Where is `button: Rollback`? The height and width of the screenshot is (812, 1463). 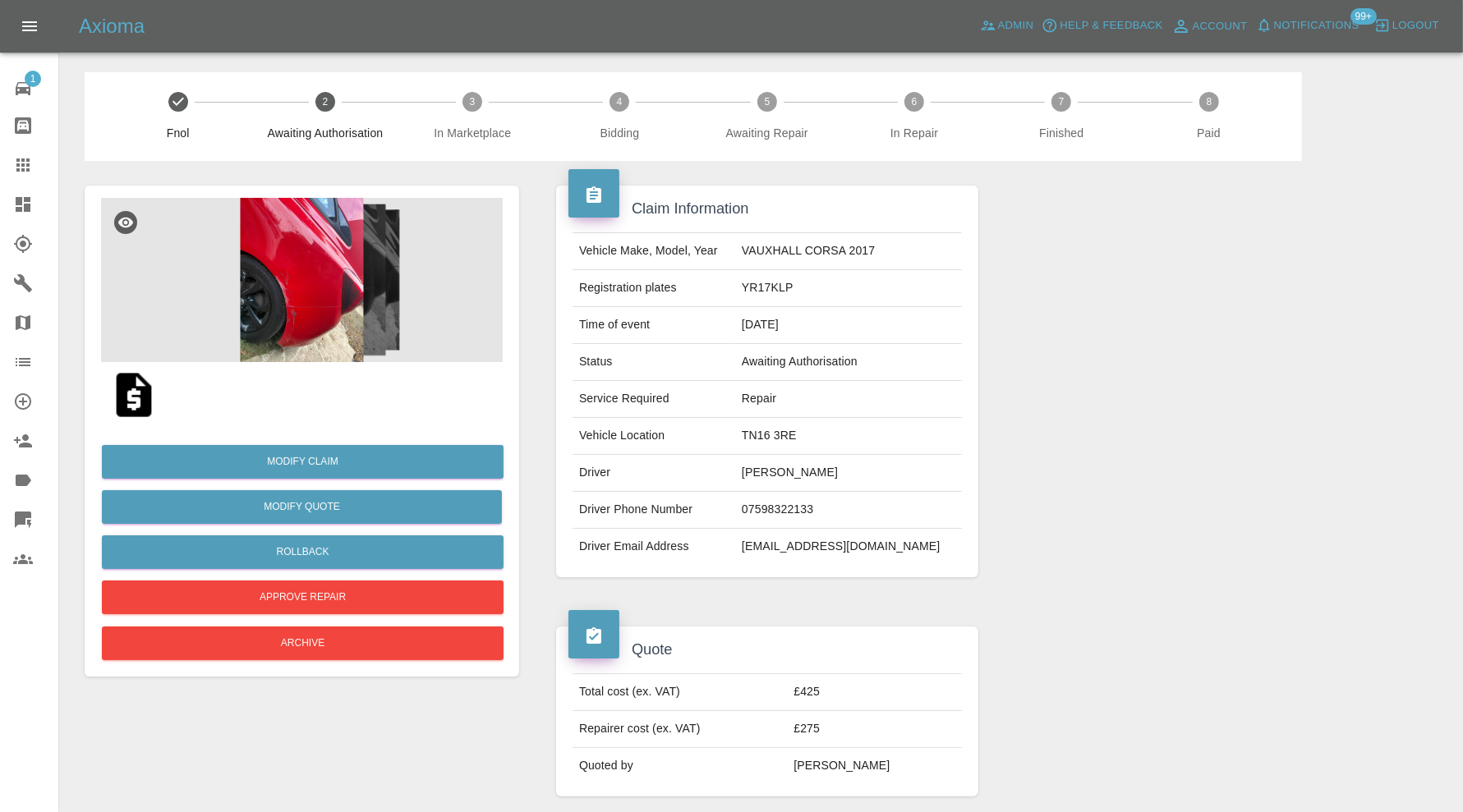
button: Rollback is located at coordinates (302, 552).